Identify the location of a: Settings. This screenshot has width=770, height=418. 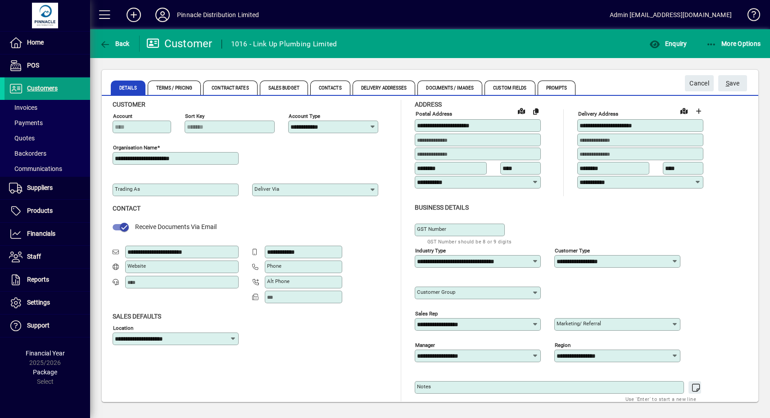
(47, 303).